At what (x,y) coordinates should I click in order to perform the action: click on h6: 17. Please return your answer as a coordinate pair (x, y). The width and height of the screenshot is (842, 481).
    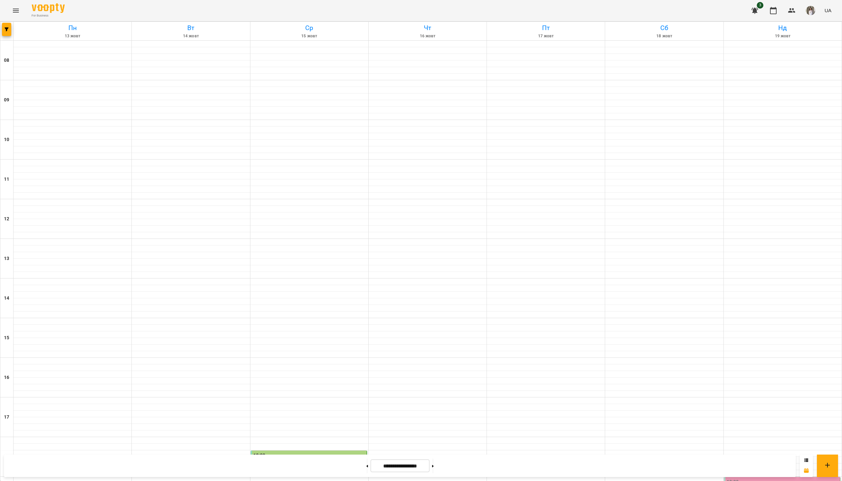
    Looking at the image, I should click on (7, 417).